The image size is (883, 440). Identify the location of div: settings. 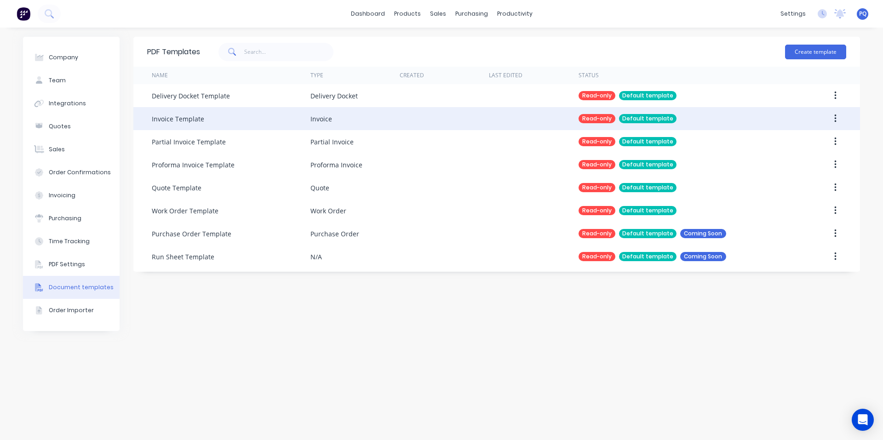
(793, 14).